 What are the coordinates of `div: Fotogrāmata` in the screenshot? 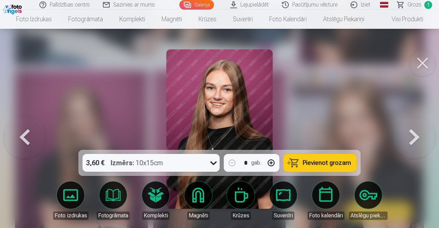 It's located at (113, 216).